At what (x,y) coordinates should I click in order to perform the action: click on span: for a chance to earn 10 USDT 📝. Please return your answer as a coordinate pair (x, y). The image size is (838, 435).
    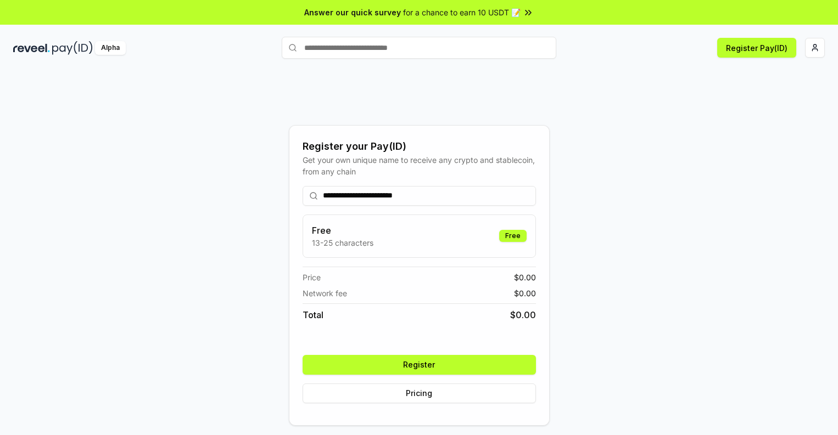
    Looking at the image, I should click on (462, 12).